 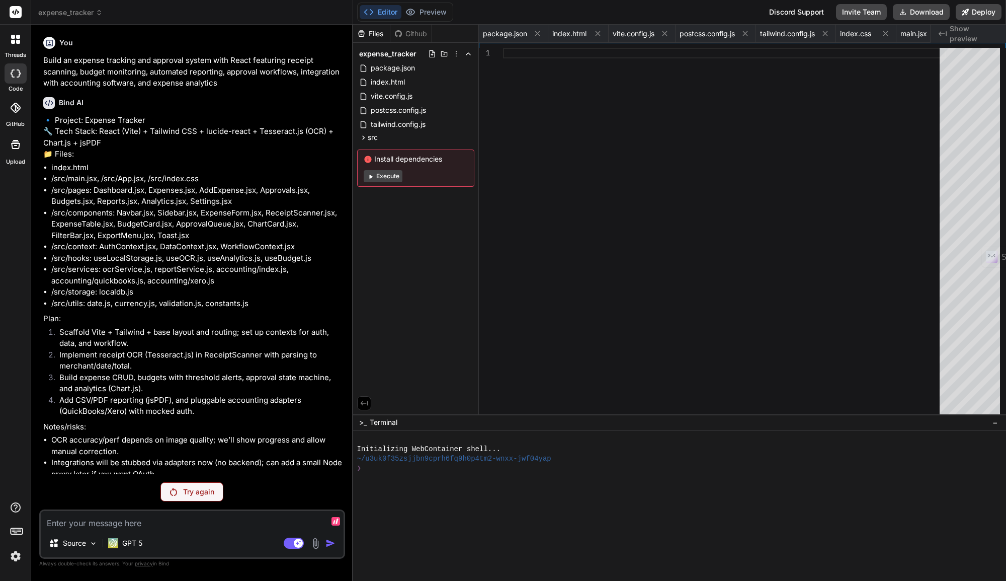 I want to click on li: /src/storage: localdb.js, so click(x=197, y=292).